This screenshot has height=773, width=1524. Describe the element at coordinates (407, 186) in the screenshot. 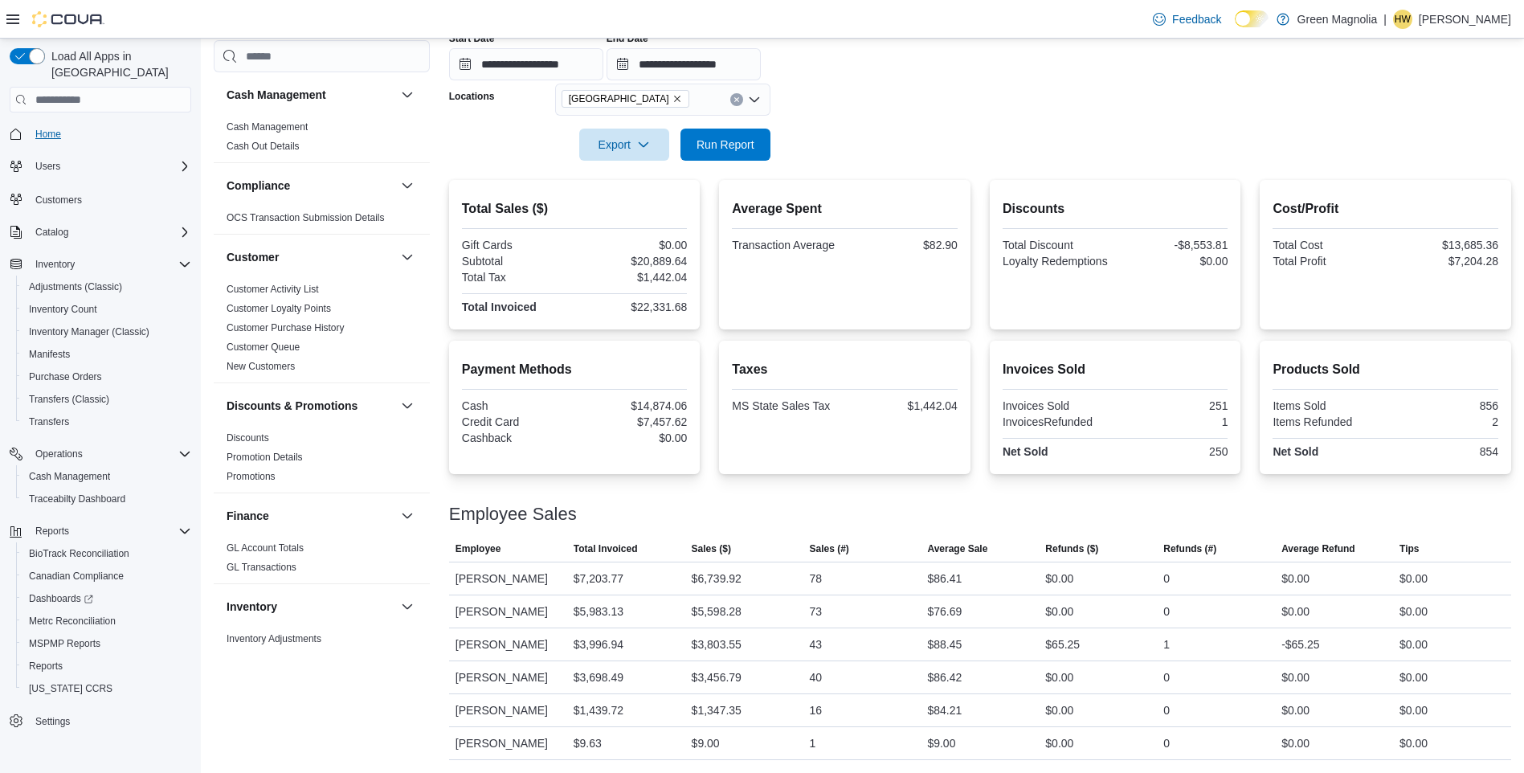

I see `button: Compliance` at that location.